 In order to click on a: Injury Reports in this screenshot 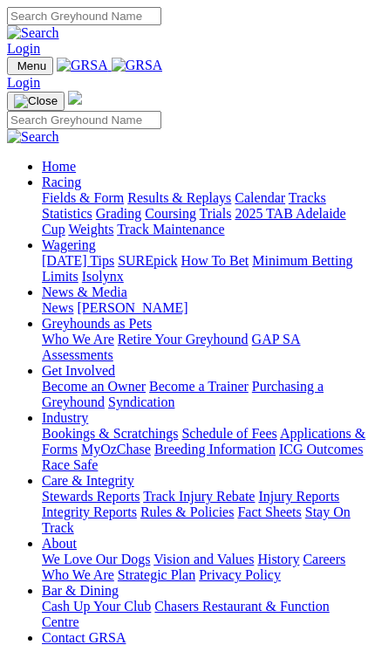, I will do `click(299, 496)`.